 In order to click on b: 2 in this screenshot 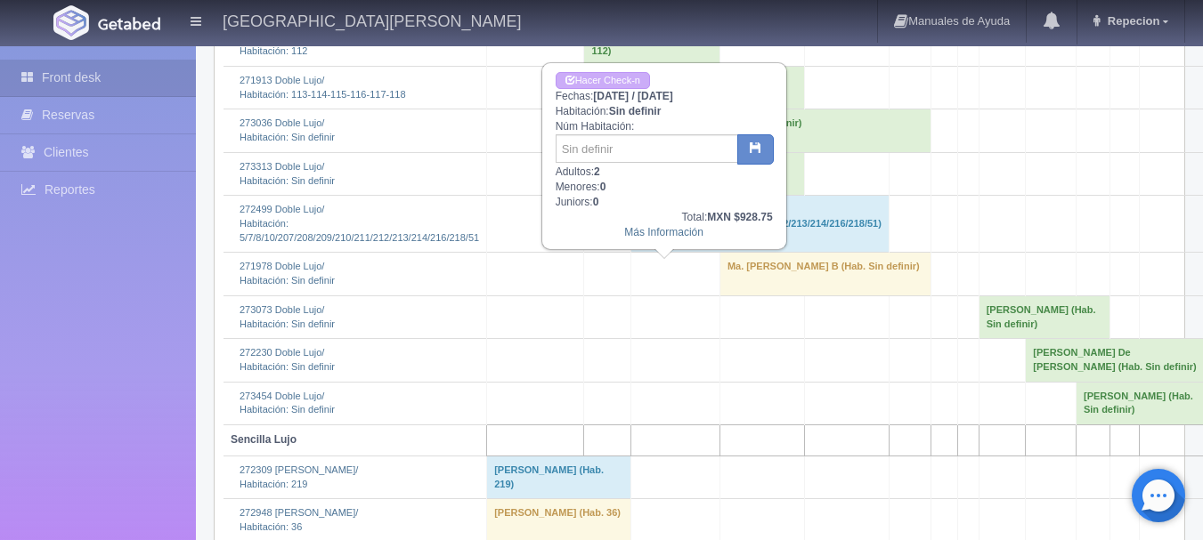, I will do `click(596, 172)`.